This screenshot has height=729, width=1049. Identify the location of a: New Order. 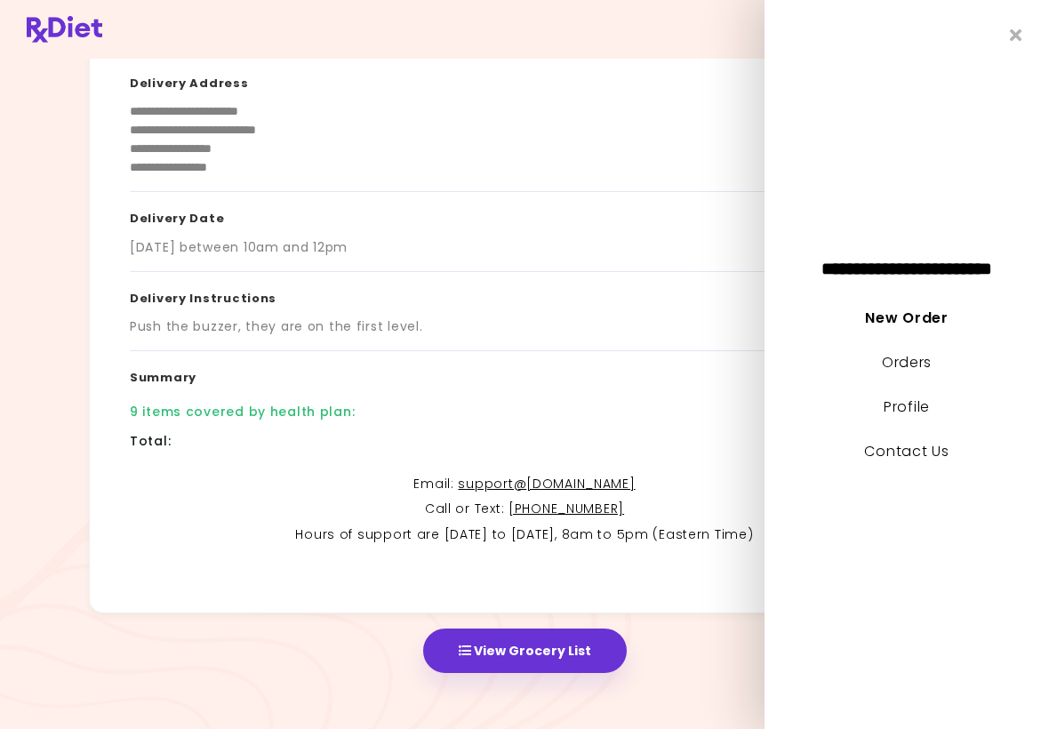
(906, 317).